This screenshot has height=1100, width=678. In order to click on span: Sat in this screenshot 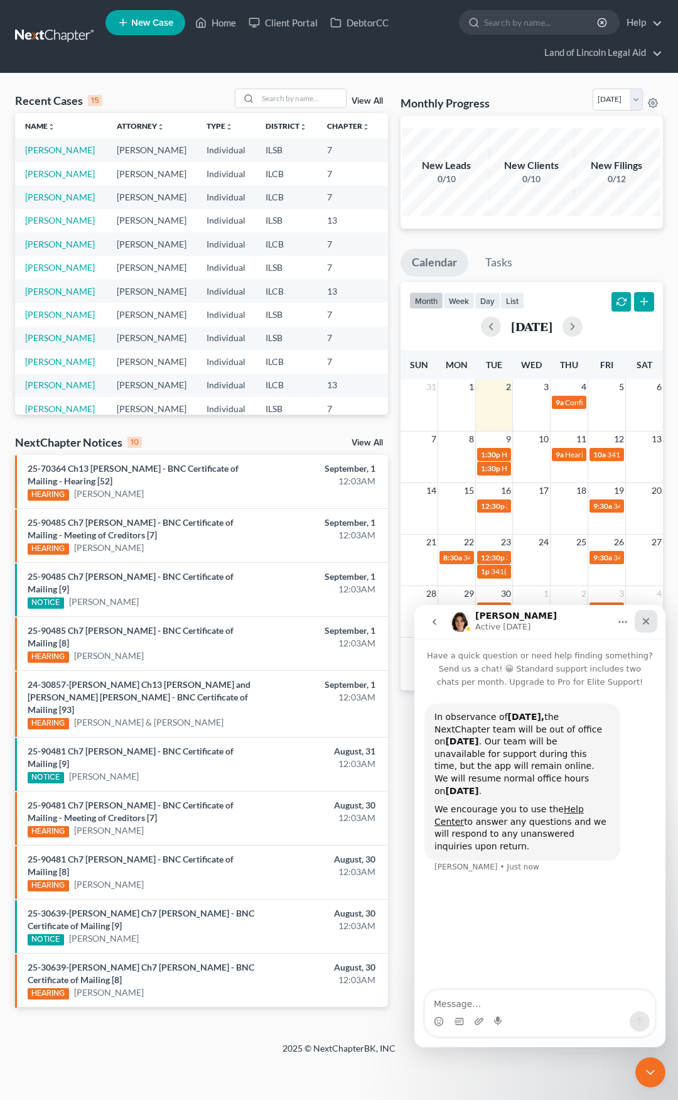, I will do `click(644, 364)`.